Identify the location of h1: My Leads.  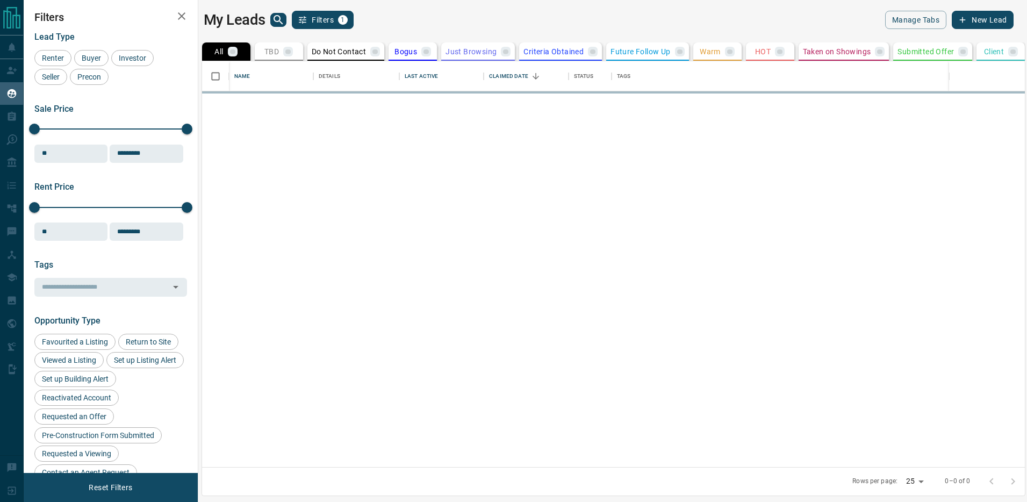
(234, 20).